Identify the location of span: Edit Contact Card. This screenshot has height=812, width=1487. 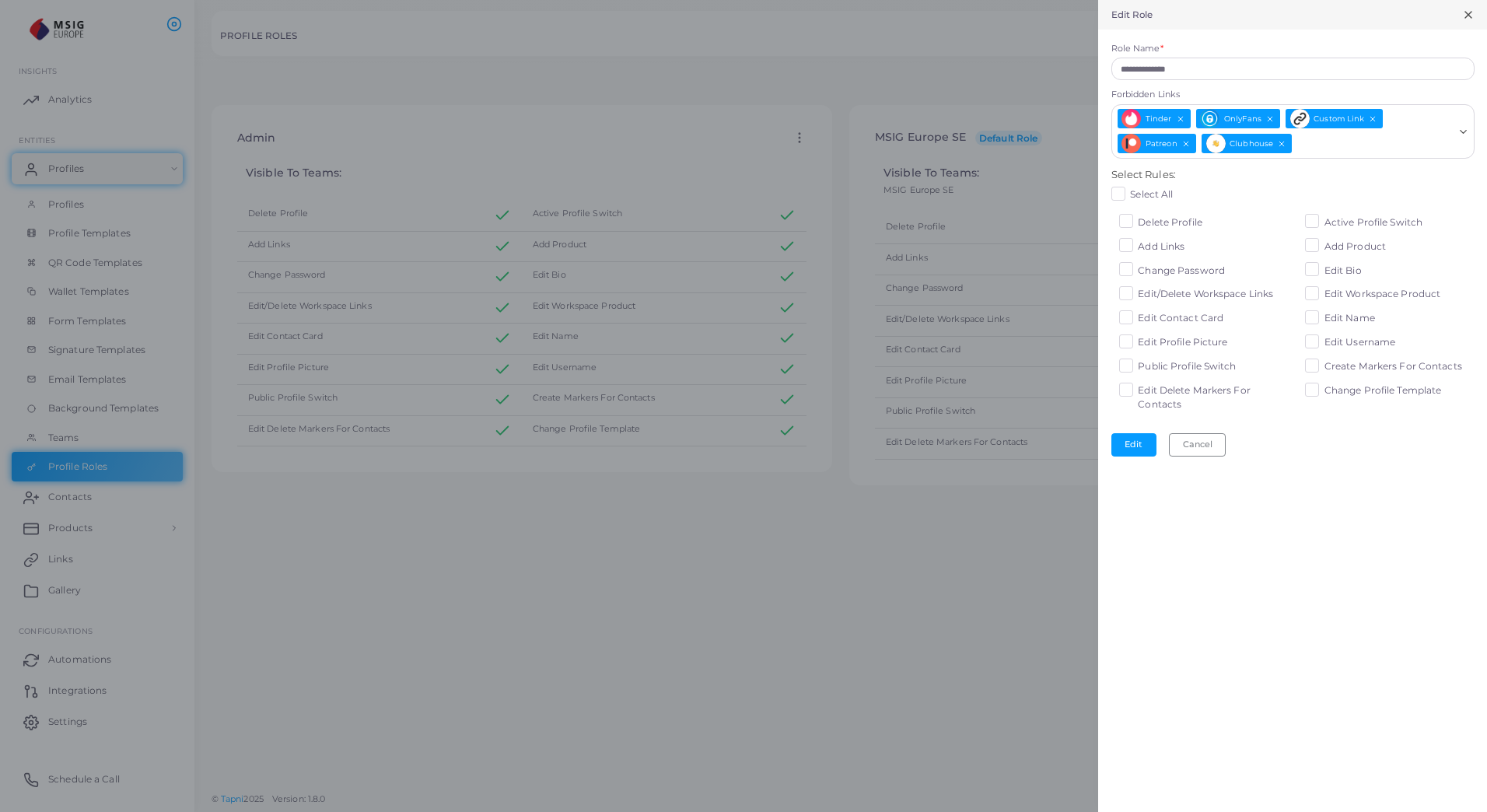
(1181, 318).